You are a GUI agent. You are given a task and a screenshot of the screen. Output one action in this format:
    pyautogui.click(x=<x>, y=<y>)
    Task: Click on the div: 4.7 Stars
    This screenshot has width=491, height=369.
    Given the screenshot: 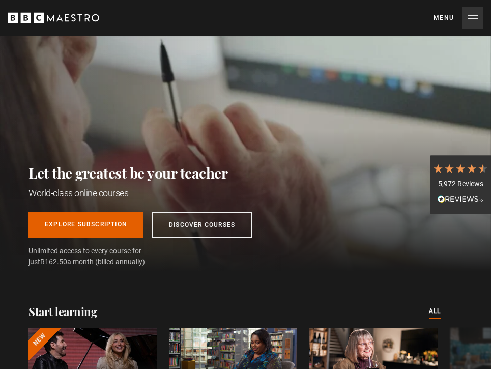 What is the action you would take?
    pyautogui.click(x=460, y=168)
    